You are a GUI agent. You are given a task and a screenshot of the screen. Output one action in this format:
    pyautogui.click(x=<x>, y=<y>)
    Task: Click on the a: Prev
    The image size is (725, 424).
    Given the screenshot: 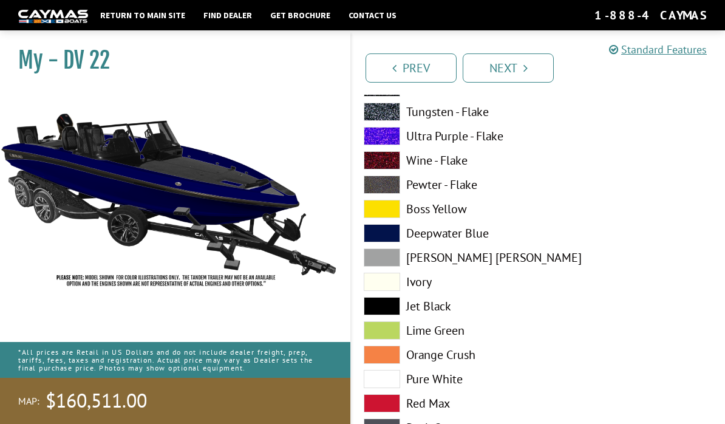 What is the action you would take?
    pyautogui.click(x=411, y=68)
    